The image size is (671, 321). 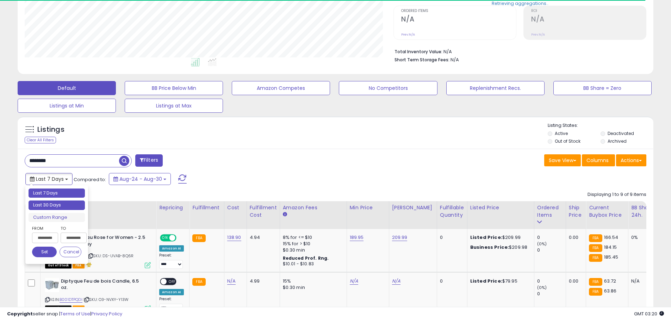 I want to click on div: 4.94, so click(x=262, y=238).